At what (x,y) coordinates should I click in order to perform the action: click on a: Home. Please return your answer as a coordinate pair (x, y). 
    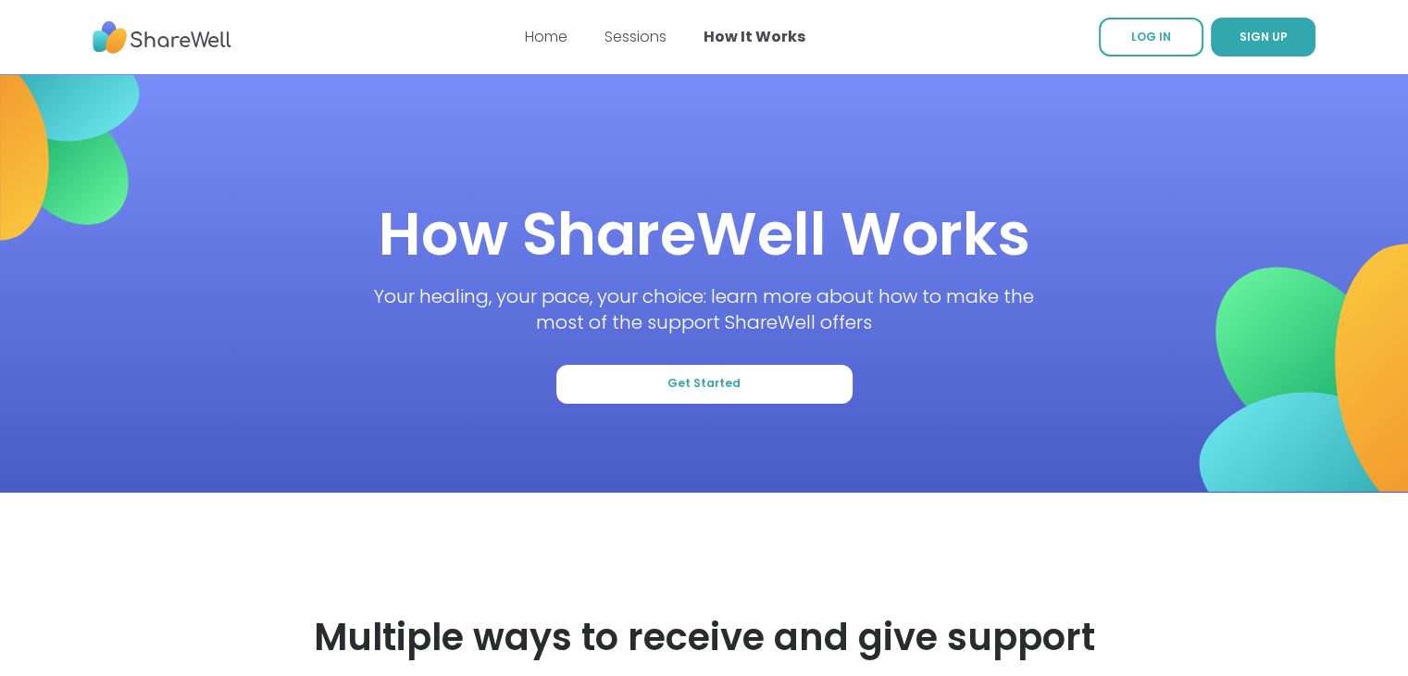
    Looking at the image, I should click on (546, 36).